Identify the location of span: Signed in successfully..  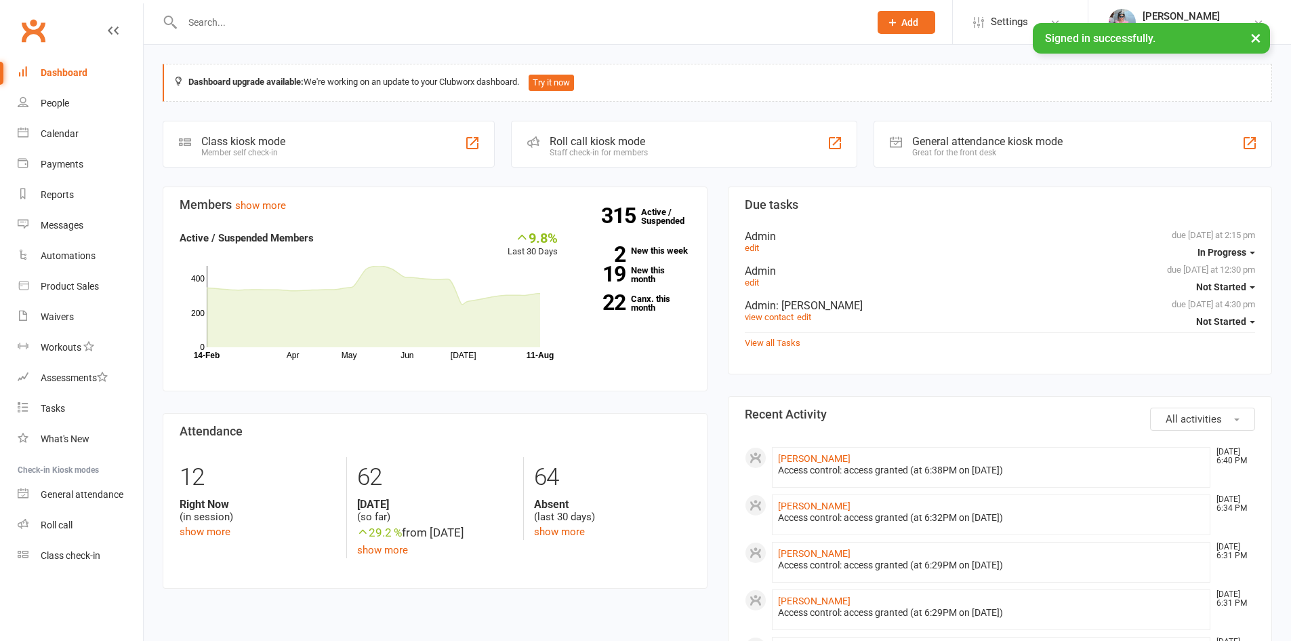
(1100, 38).